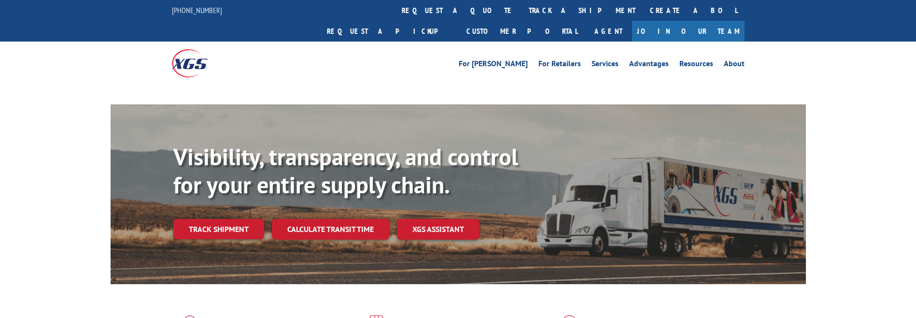 This screenshot has width=916, height=318. What do you see at coordinates (522, 31) in the screenshot?
I see `a: Customer Portal` at bounding box center [522, 31].